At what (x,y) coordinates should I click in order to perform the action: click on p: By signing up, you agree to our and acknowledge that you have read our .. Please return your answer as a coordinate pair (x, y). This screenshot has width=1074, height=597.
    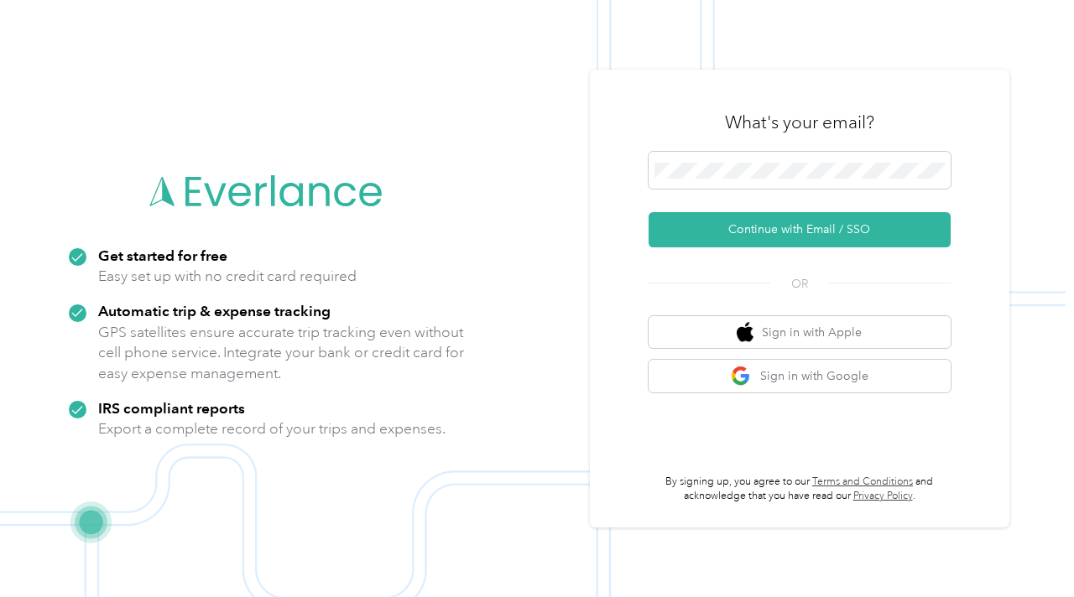
    Looking at the image, I should click on (799, 489).